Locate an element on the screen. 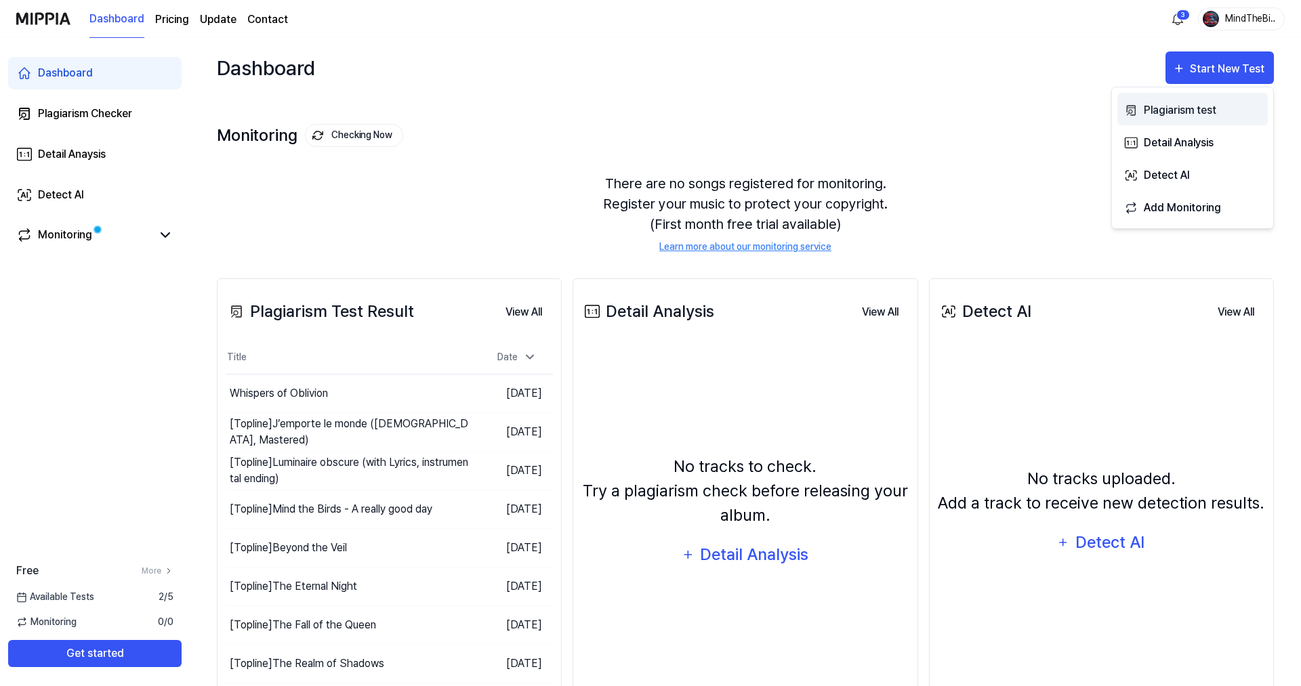  th: Title is located at coordinates (348, 358).